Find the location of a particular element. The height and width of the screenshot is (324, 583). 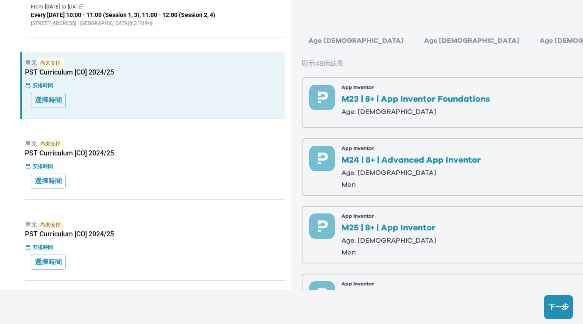

p: 下一步 is located at coordinates (558, 307).